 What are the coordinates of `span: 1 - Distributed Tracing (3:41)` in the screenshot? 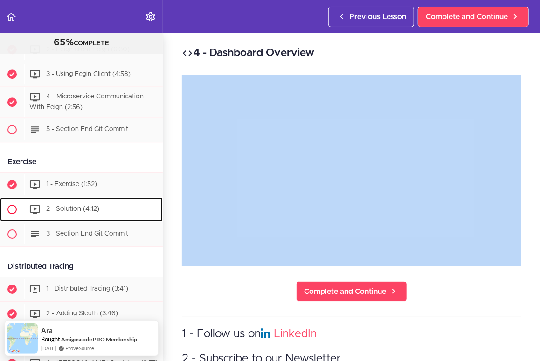 It's located at (87, 289).